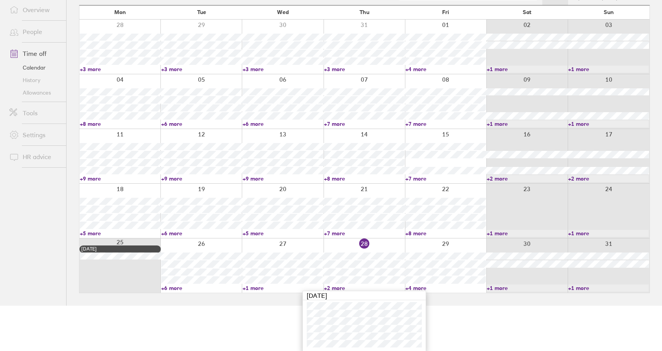  Describe the element at coordinates (34, 68) in the screenshot. I see `a: Calendar` at that location.